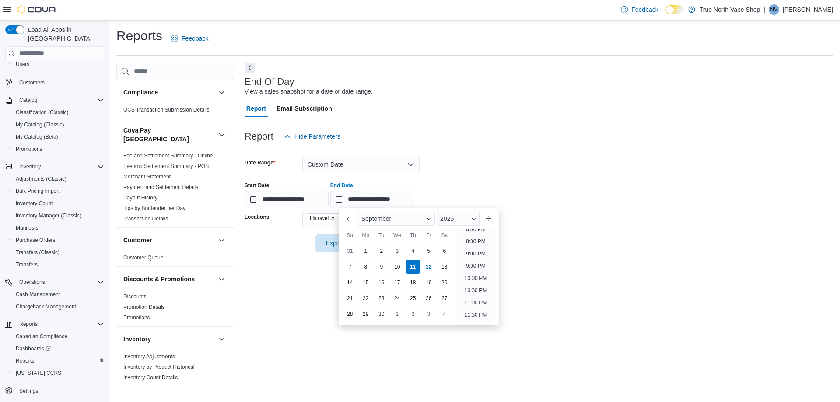 The height and width of the screenshot is (402, 840). What do you see at coordinates (429, 267) in the screenshot?
I see `div: day-12` at bounding box center [429, 267].